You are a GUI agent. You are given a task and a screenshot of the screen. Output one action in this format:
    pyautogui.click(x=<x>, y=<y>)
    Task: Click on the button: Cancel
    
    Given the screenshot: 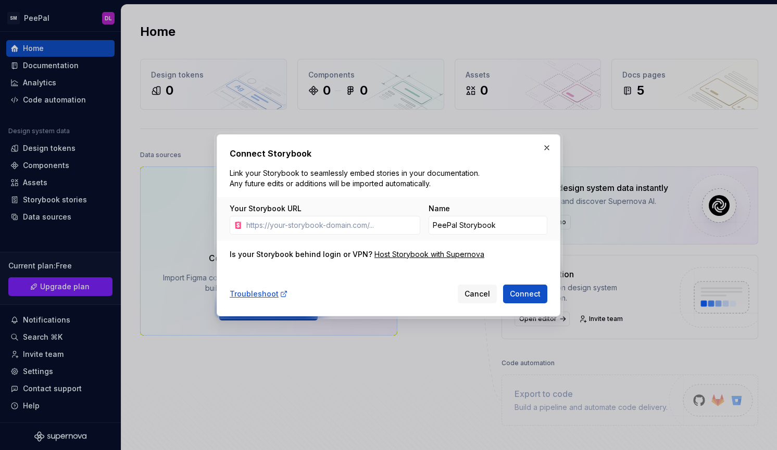 What is the action you would take?
    pyautogui.click(x=477, y=294)
    